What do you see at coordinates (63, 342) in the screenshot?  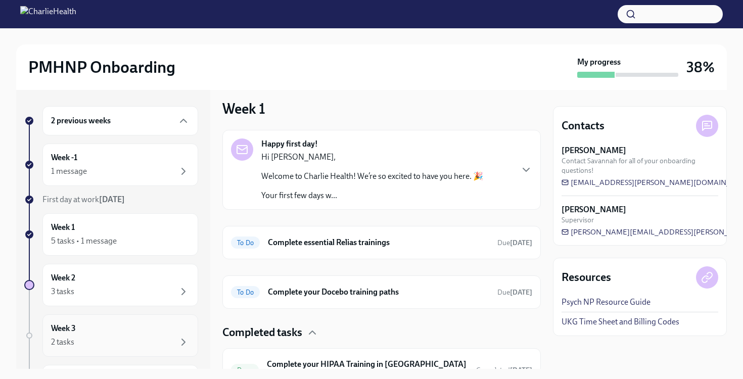 I see `div: 2 tasks` at bounding box center [63, 342].